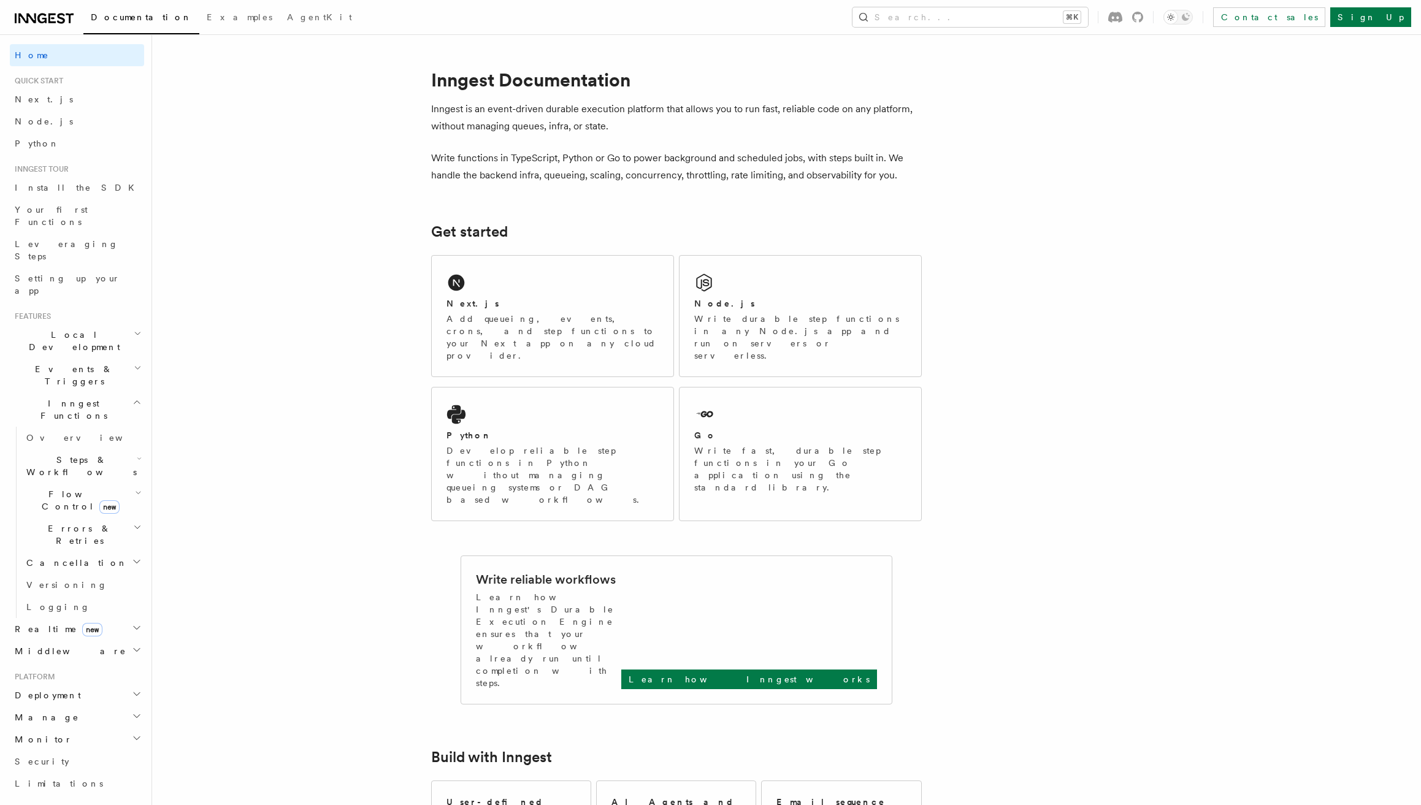  What do you see at coordinates (800, 337) in the screenshot?
I see `p: Write durable step functions in any Node.js app and run on servers or serverless.` at bounding box center [800, 337].